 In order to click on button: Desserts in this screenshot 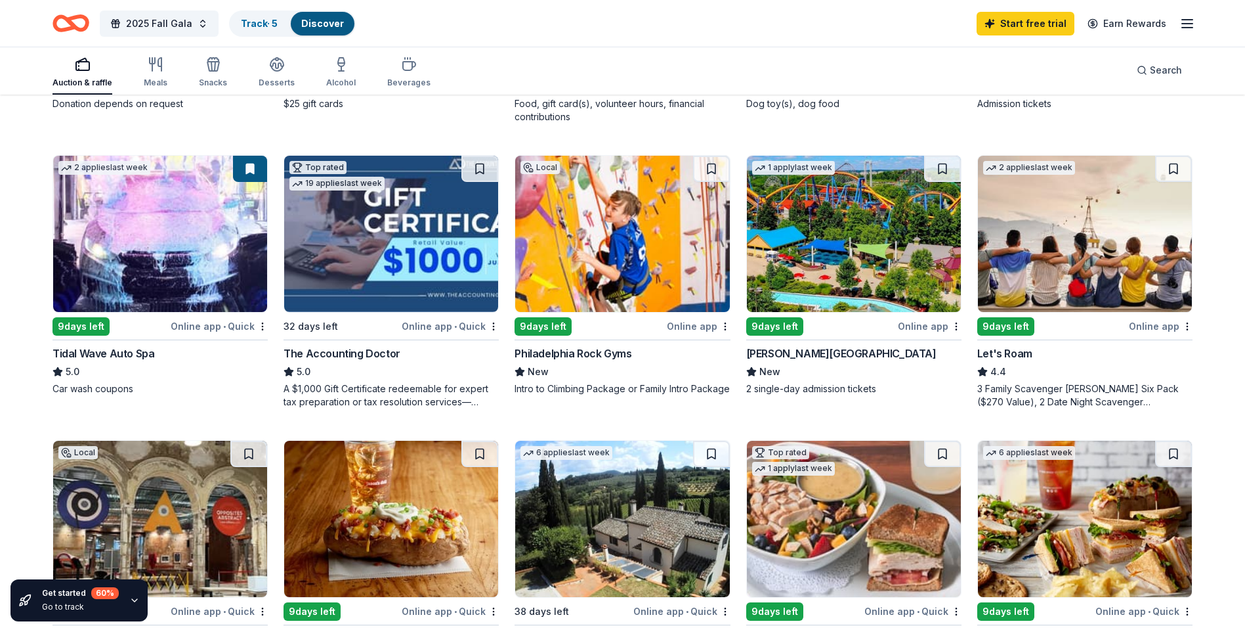, I will do `click(276, 73)`.